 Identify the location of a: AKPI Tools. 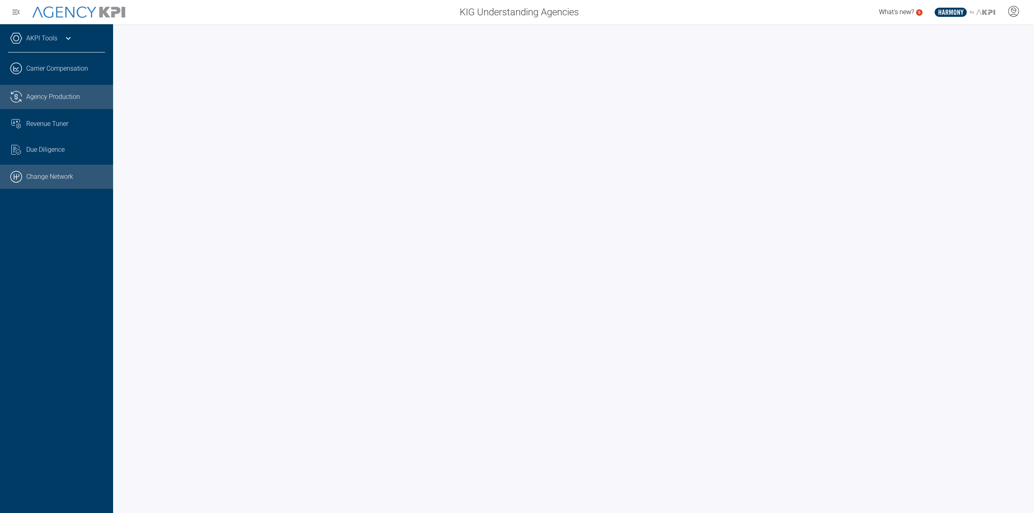
(42, 38).